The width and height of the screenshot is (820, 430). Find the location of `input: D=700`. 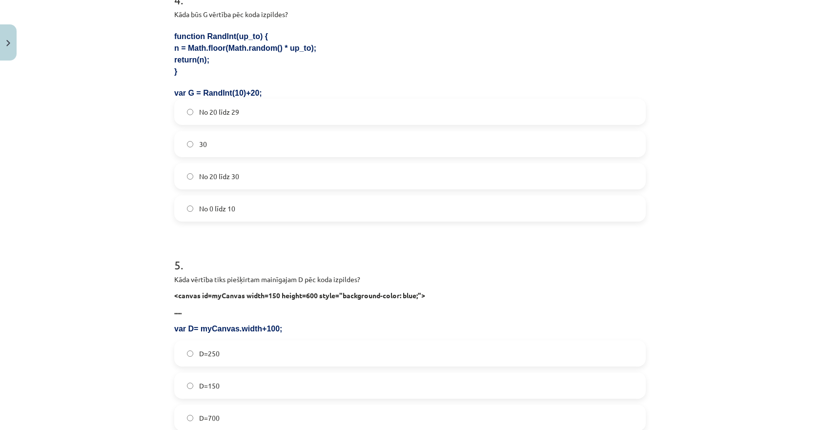

input: D=700 is located at coordinates (190, 418).